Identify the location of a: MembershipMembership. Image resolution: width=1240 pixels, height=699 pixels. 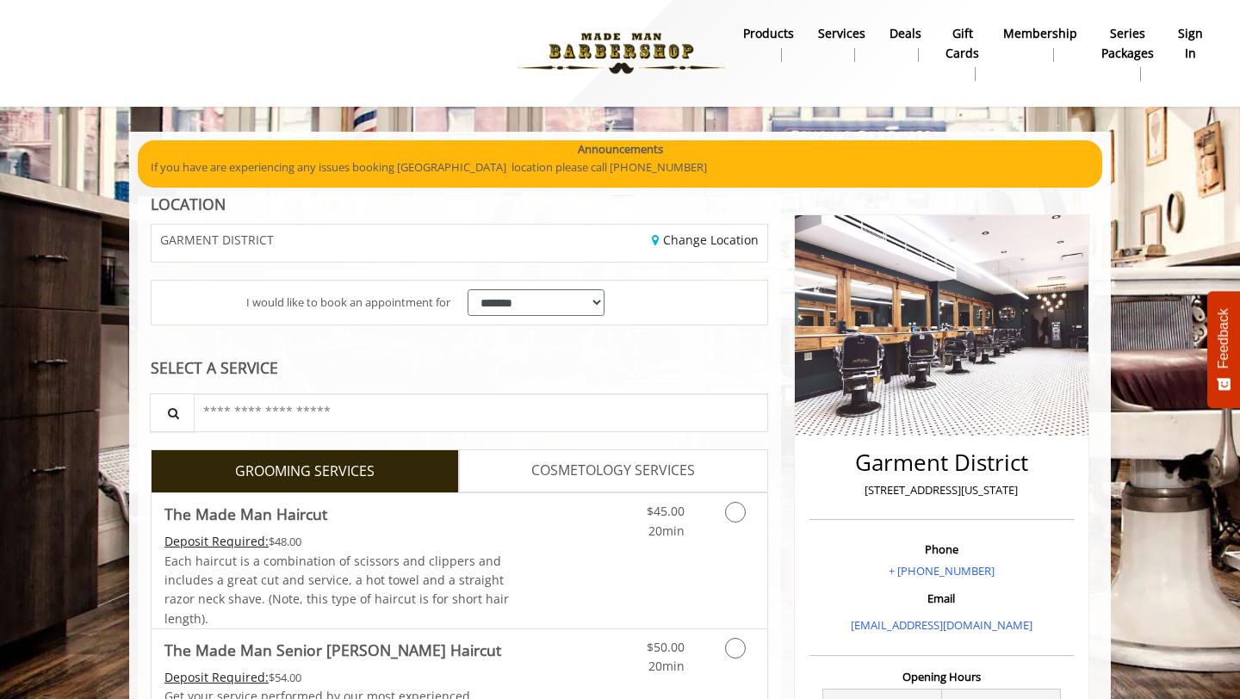
(1040, 44).